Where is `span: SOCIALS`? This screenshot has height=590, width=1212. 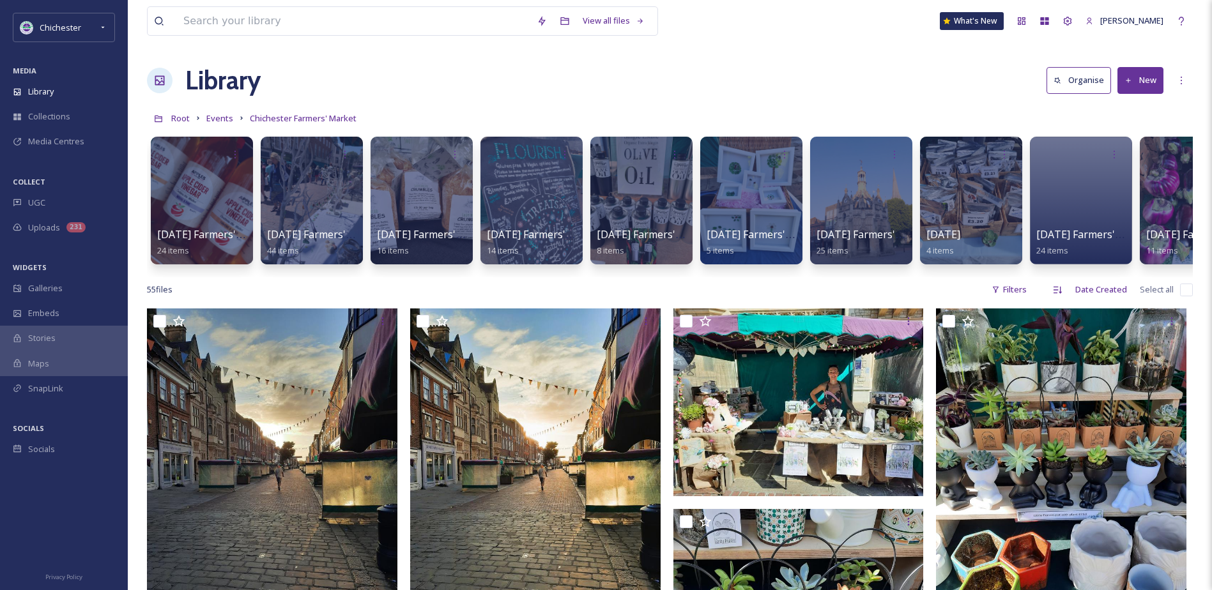 span: SOCIALS is located at coordinates (28, 428).